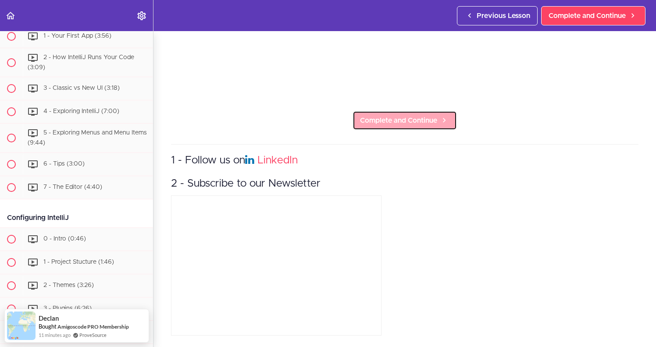 This screenshot has width=656, height=347. I want to click on svg: Back to course curriculum, so click(11, 16).